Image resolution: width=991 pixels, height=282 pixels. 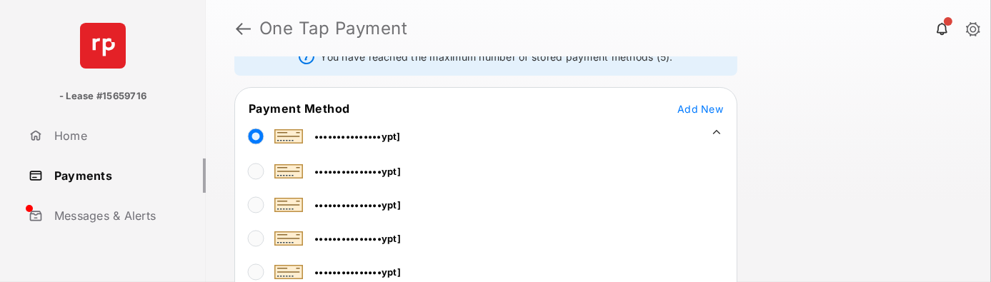 What do you see at coordinates (299, 109) in the screenshot?
I see `span: Payment Method` at bounding box center [299, 109].